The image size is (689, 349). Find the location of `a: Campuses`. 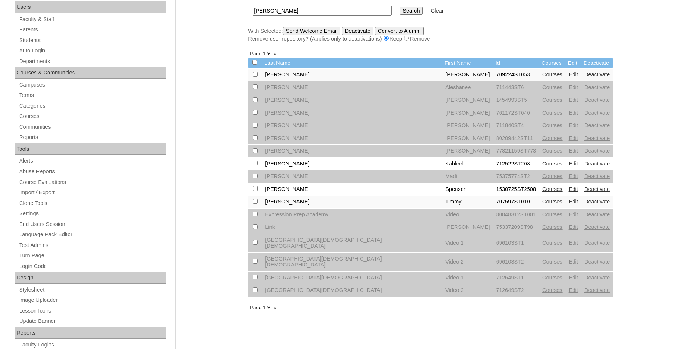

a: Campuses is located at coordinates (92, 85).